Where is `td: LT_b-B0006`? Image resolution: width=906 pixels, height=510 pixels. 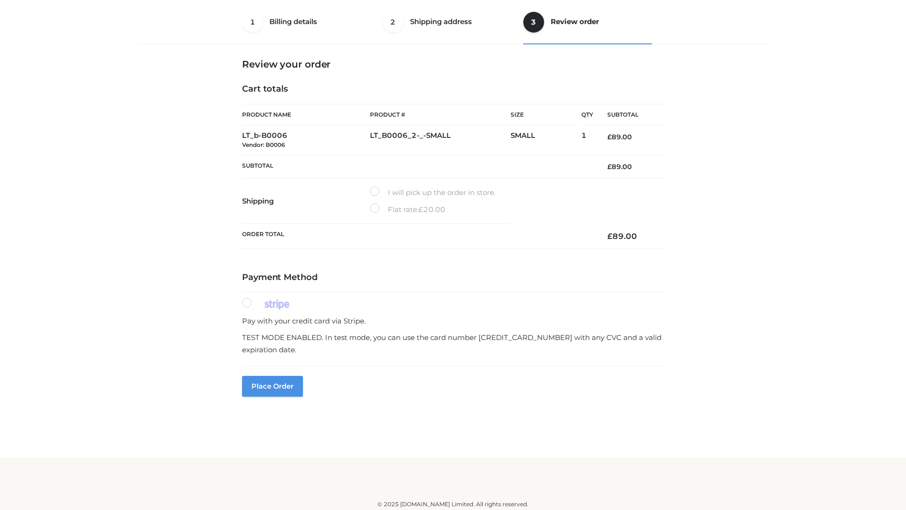
td: LT_b-B0006 is located at coordinates (306, 140).